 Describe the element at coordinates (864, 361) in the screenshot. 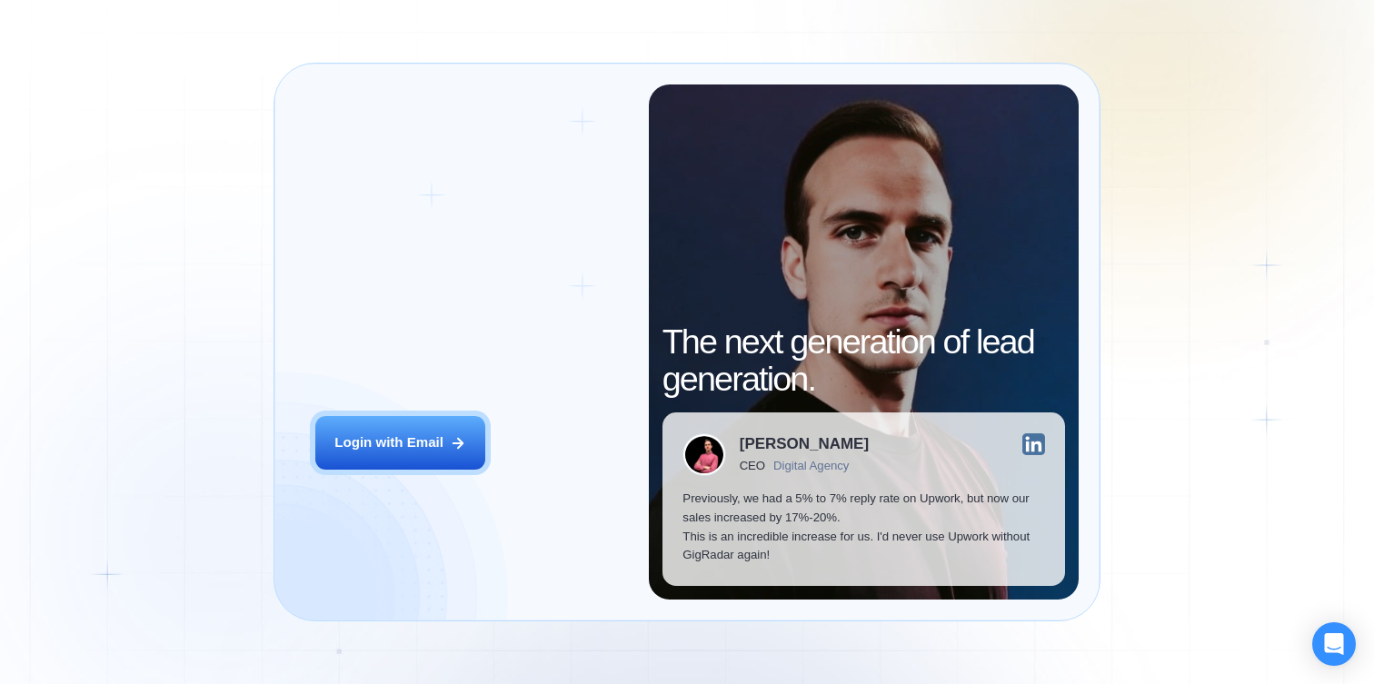

I see `h2: The next generation of lead generation.` at that location.